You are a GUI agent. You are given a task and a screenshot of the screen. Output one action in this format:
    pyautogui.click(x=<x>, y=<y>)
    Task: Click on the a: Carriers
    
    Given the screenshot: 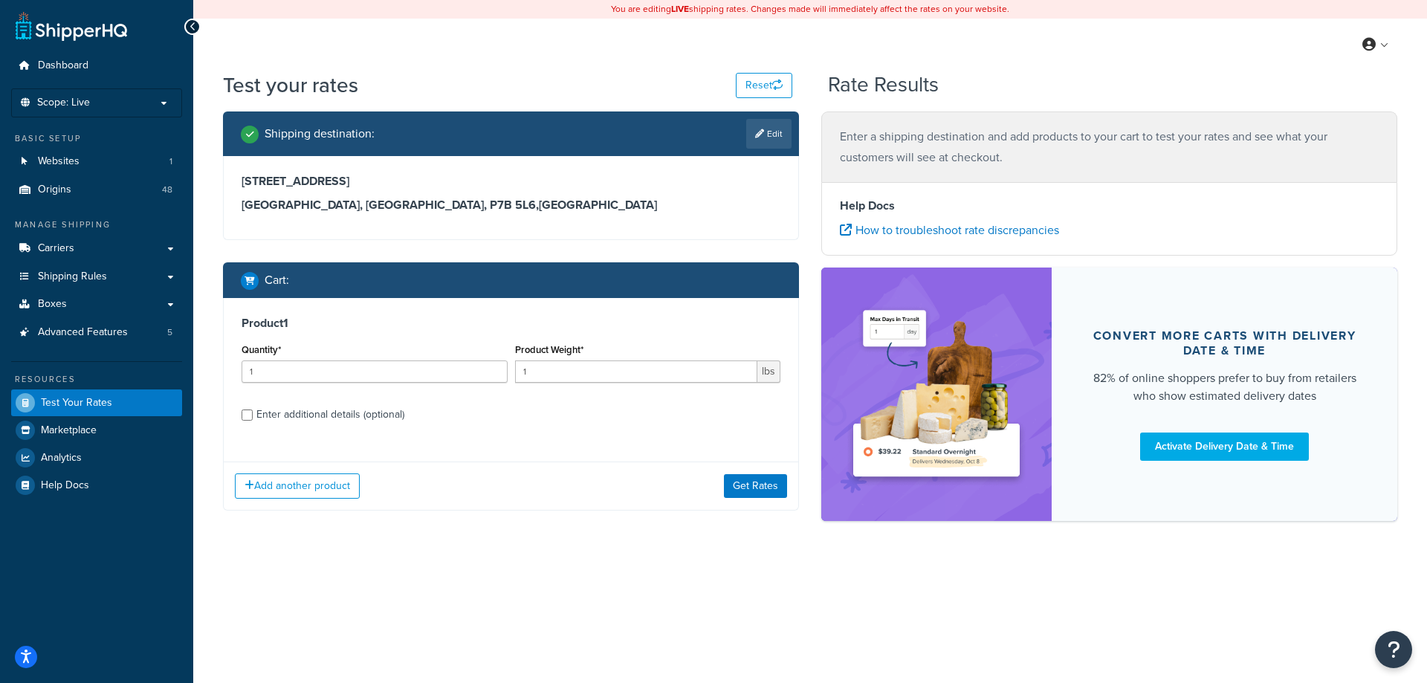 What is the action you would take?
    pyautogui.click(x=97, y=248)
    